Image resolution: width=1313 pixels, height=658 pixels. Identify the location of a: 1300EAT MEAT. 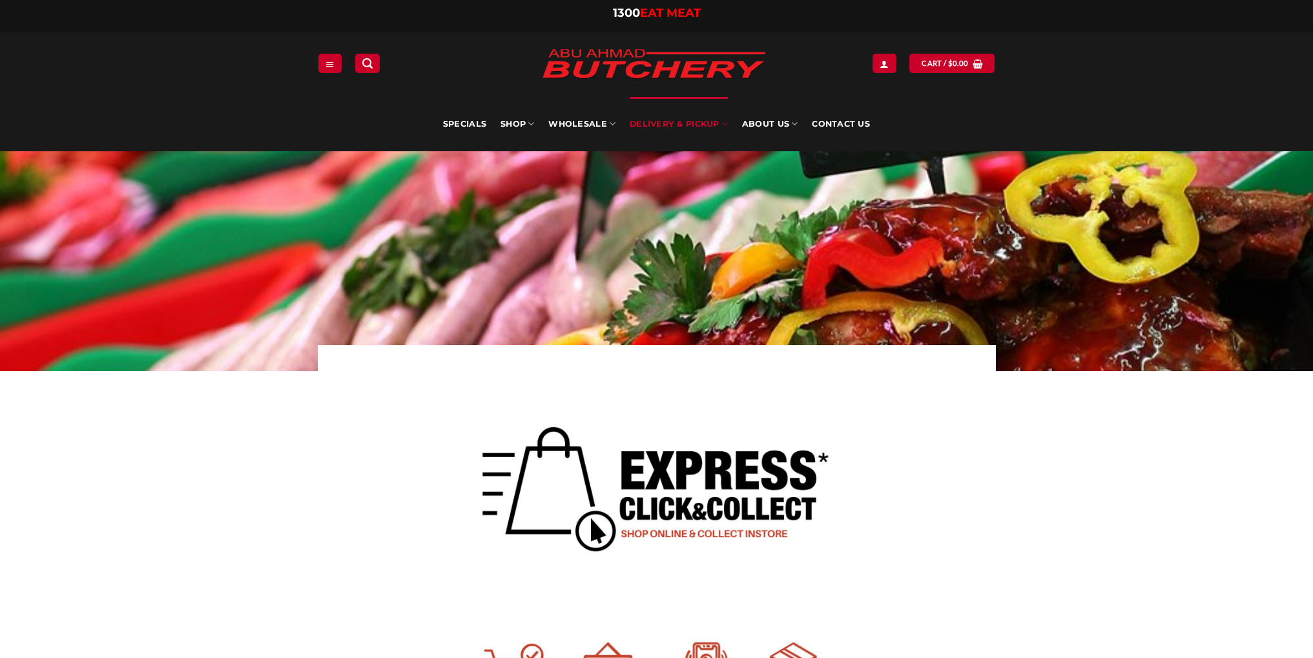
(657, 13).